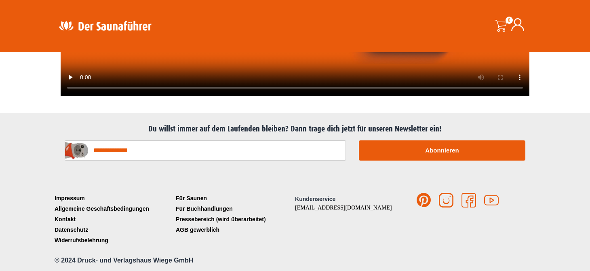  What do you see at coordinates (234, 209) in the screenshot?
I see `a: Für Buchhandlungen` at bounding box center [234, 209].